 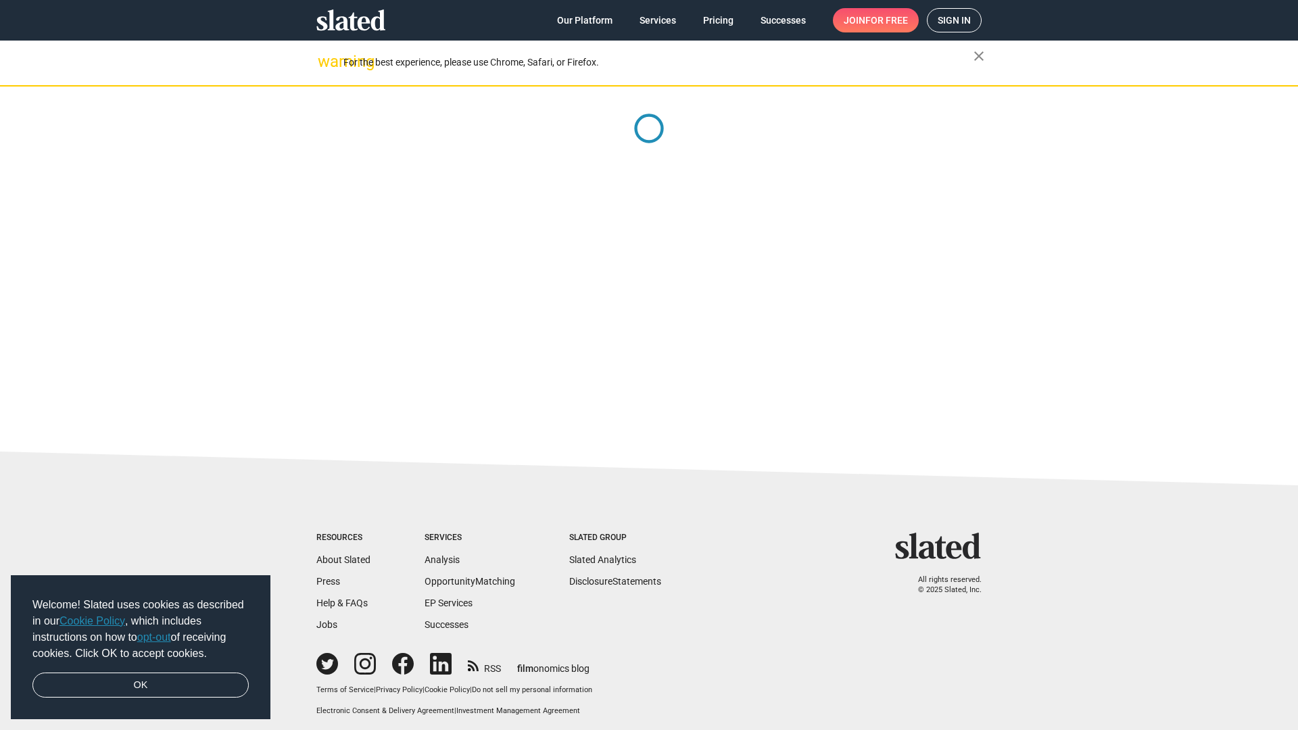 What do you see at coordinates (585, 20) in the screenshot?
I see `a: Our Platform` at bounding box center [585, 20].